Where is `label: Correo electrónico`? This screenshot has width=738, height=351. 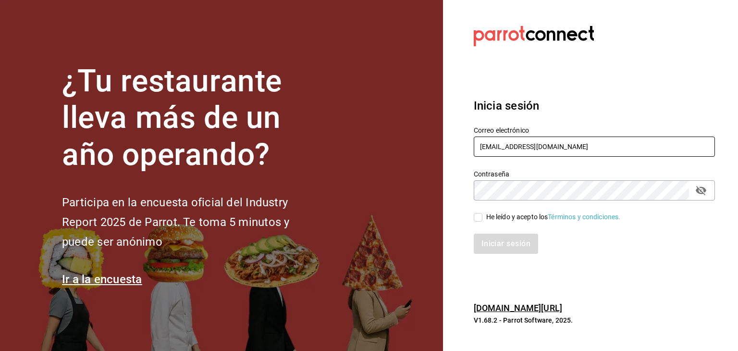
label: Correo electrónico is located at coordinates (595, 130).